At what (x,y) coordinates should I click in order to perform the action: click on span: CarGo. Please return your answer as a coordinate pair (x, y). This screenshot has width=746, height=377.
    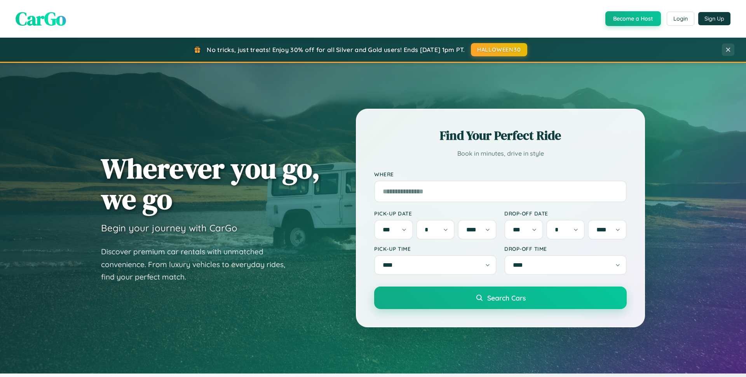
    Looking at the image, I should click on (41, 19).